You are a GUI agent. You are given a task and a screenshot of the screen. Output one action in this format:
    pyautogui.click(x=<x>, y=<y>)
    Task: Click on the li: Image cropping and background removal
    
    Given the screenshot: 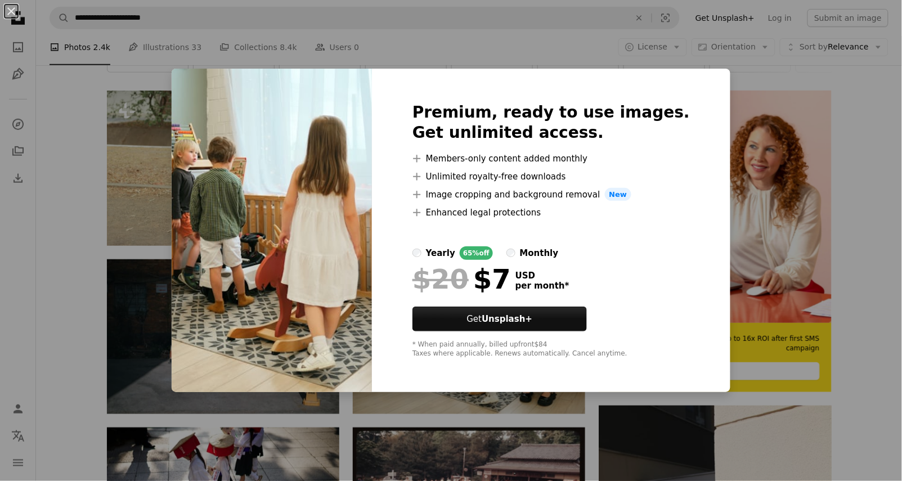 What is the action you would take?
    pyautogui.click(x=551, y=195)
    